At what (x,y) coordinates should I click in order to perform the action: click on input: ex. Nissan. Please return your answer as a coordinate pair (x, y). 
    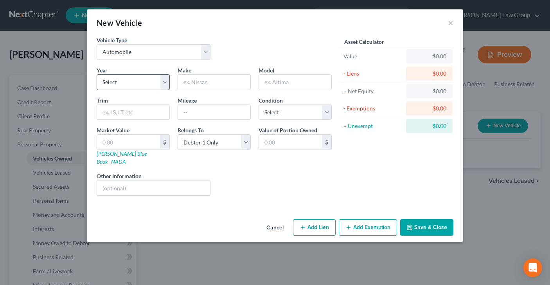
    Looking at the image, I should click on (214, 82).